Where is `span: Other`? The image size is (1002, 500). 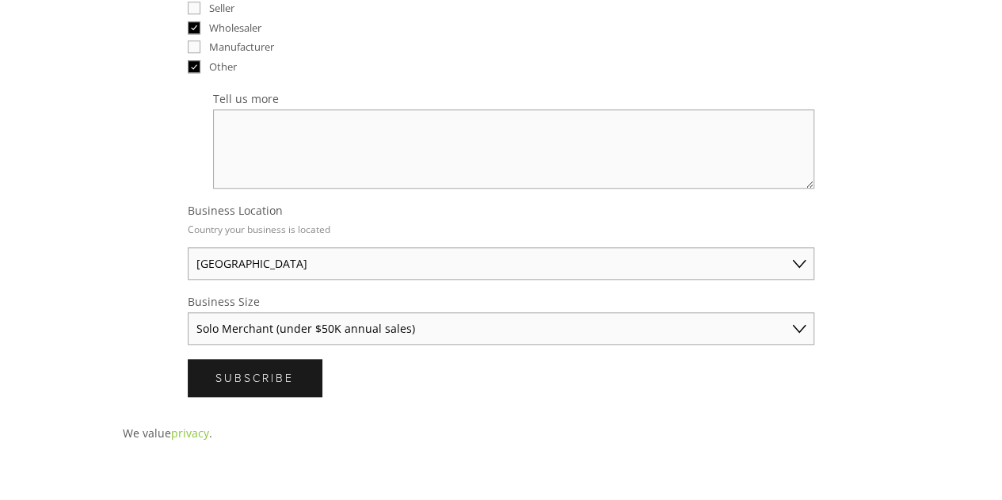 span: Other is located at coordinates (223, 67).